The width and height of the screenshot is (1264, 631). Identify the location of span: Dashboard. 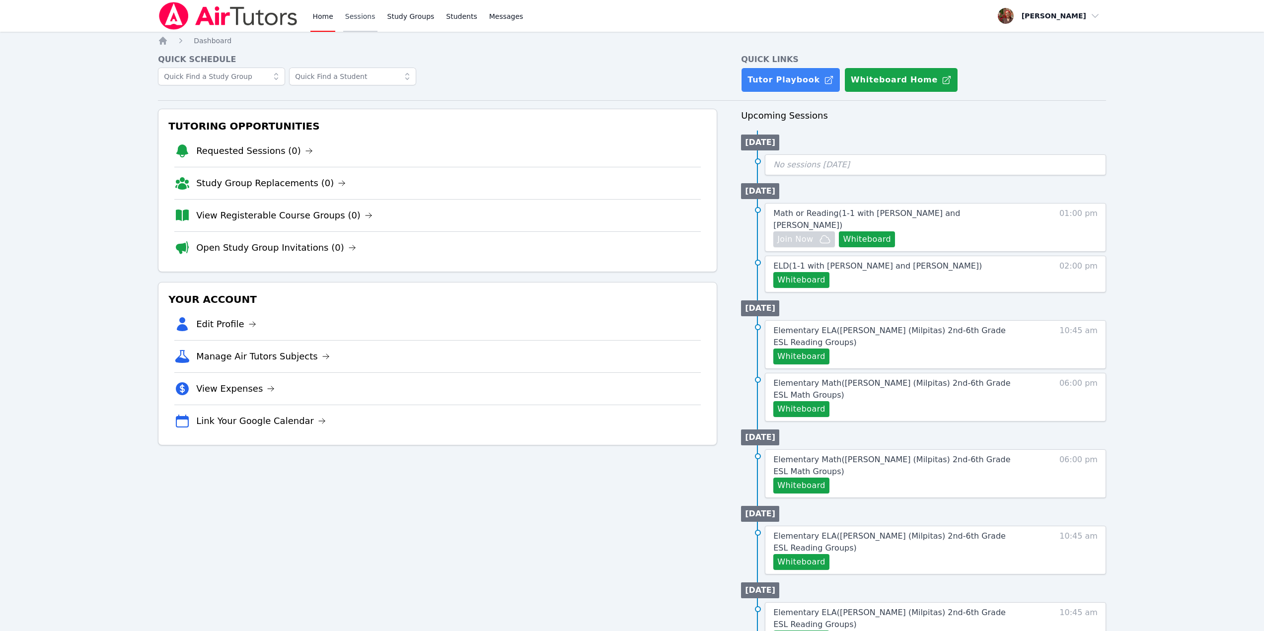
(212, 41).